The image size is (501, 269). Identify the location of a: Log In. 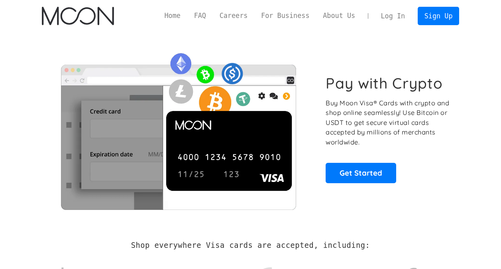
(393, 16).